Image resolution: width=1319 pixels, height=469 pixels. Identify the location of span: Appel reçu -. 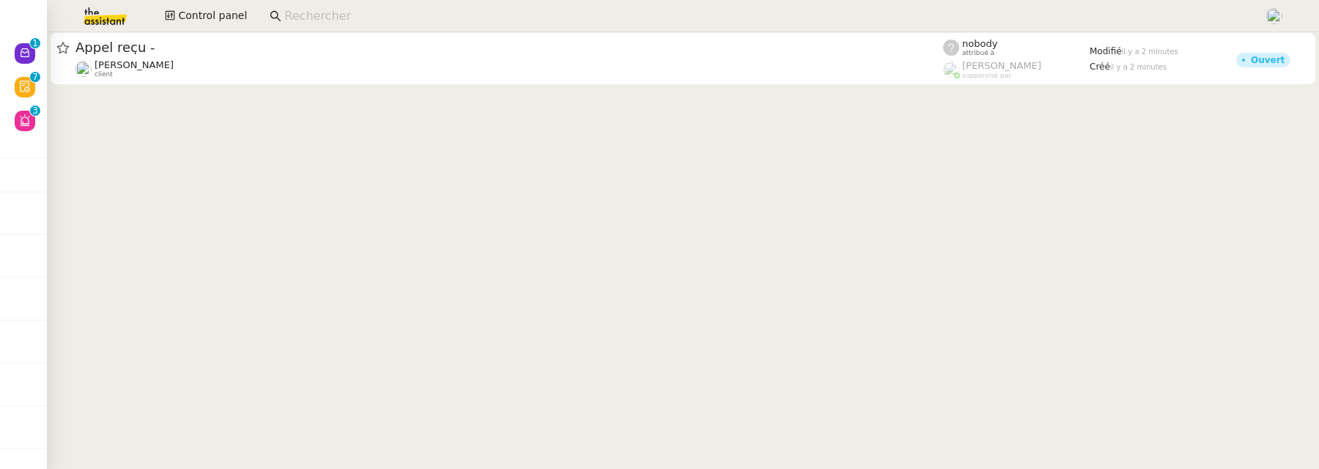
(509, 48).